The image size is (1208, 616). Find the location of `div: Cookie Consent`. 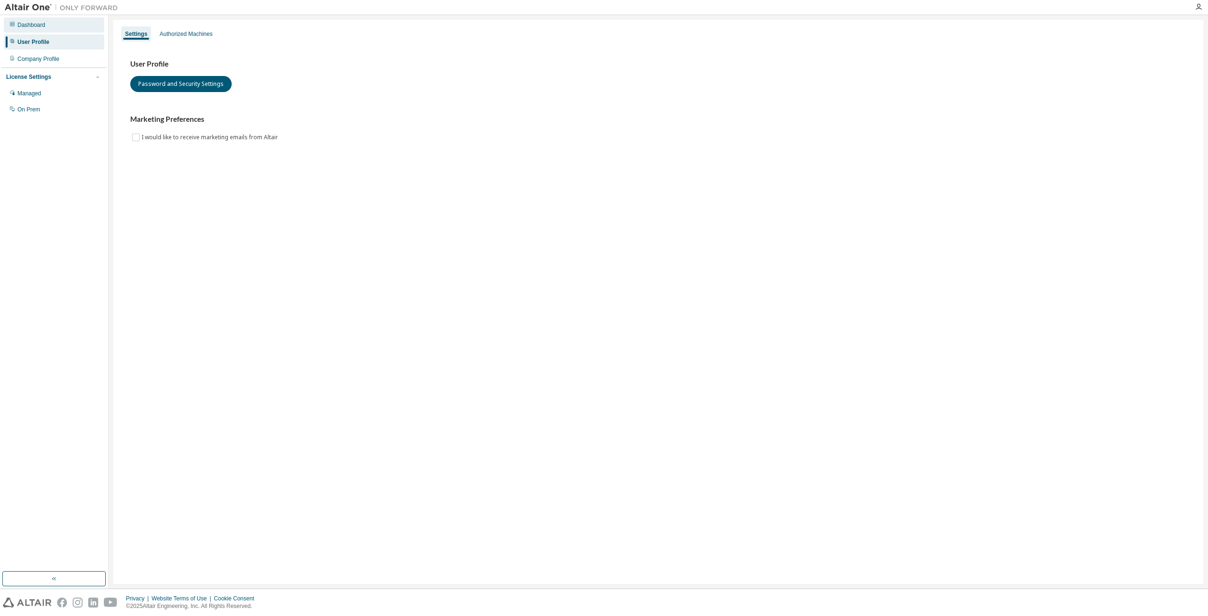

div: Cookie Consent is located at coordinates (236, 598).